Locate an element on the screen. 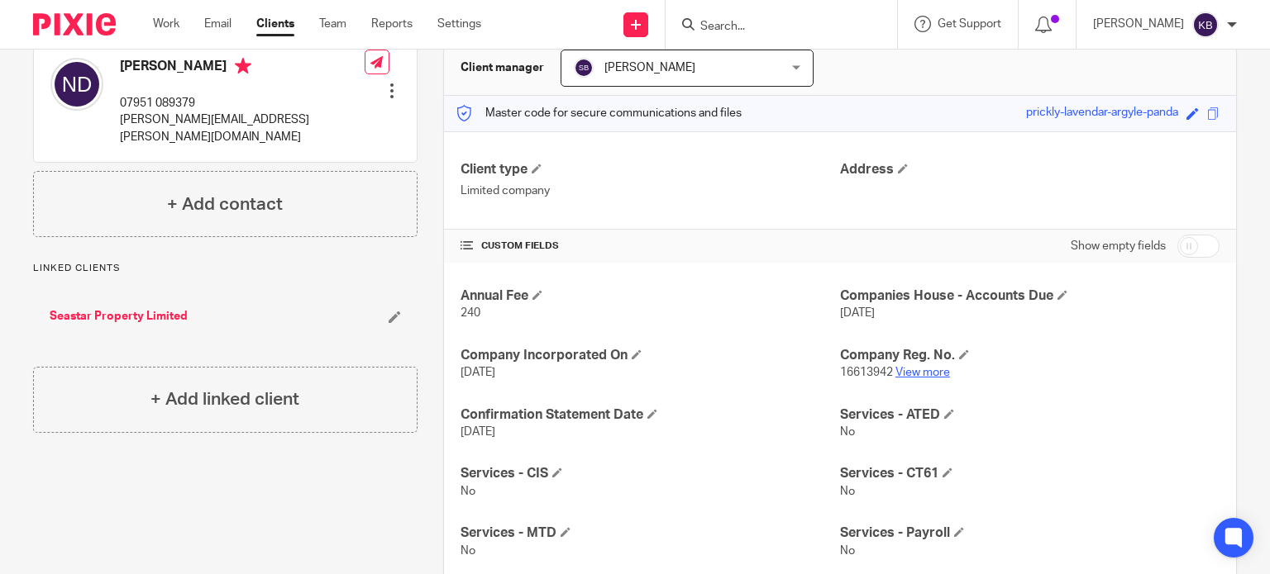  h4: Address is located at coordinates (1029, 169).